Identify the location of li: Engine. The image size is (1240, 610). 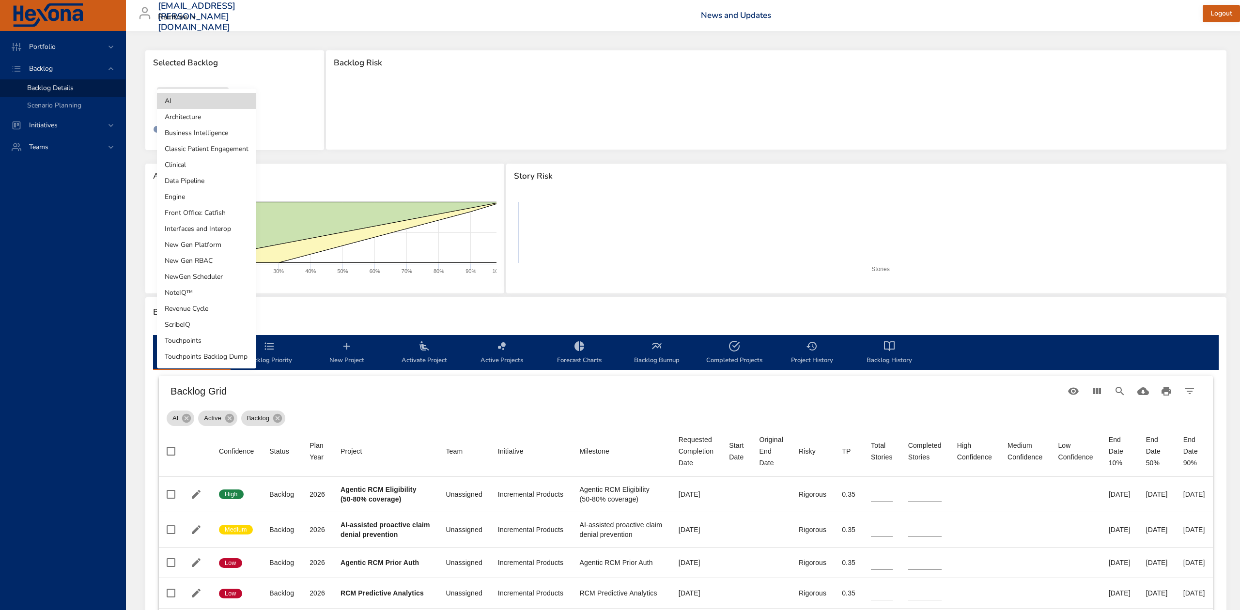
(206, 197).